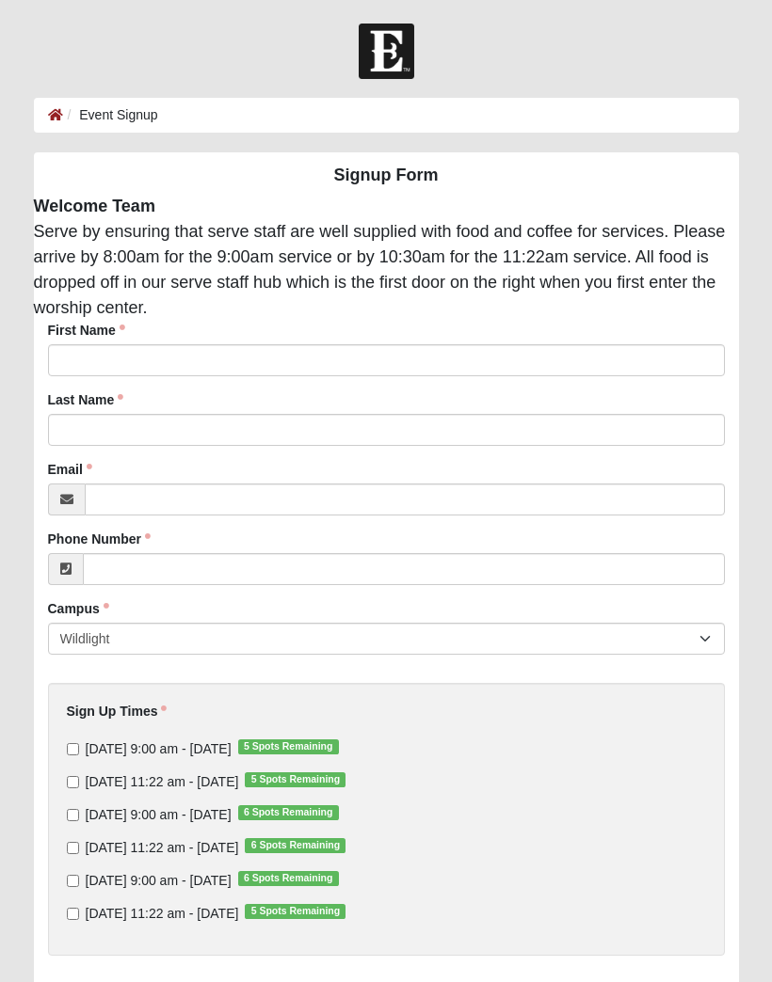 This screenshot has height=982, width=772. Describe the element at coordinates (110, 115) in the screenshot. I see `li: Event Signup` at that location.